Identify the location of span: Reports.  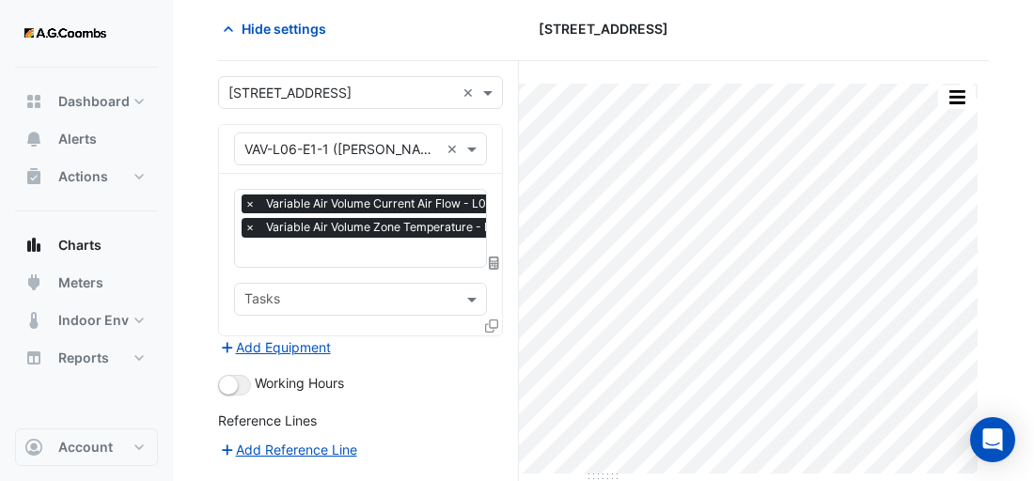
(84, 358).